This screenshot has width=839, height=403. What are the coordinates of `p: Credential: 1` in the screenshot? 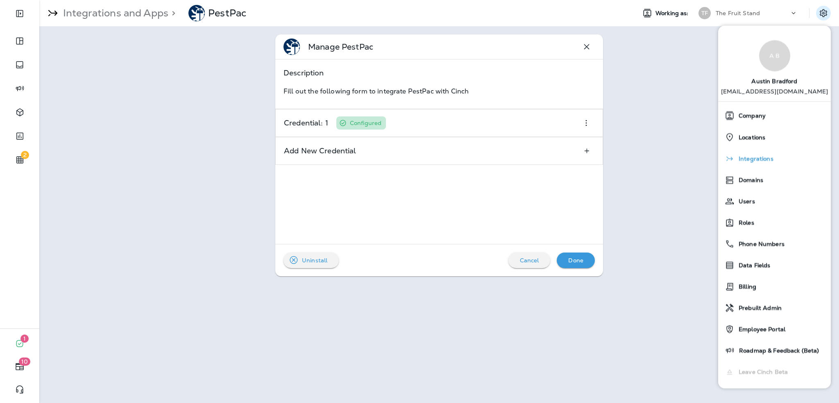 It's located at (306, 123).